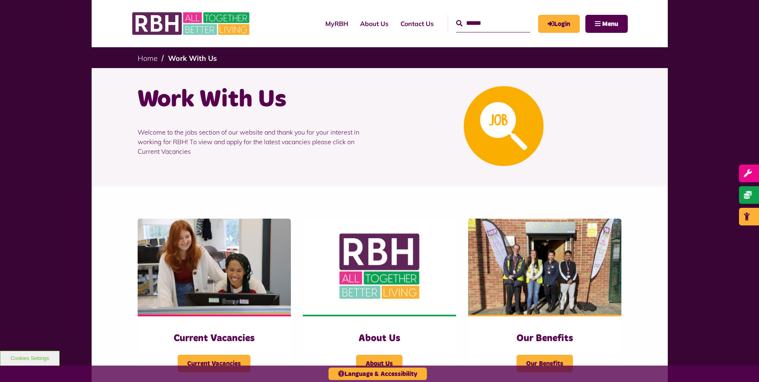 Image resolution: width=759 pixels, height=382 pixels. What do you see at coordinates (214, 338) in the screenshot?
I see `h3: Current Vacancies` at bounding box center [214, 338].